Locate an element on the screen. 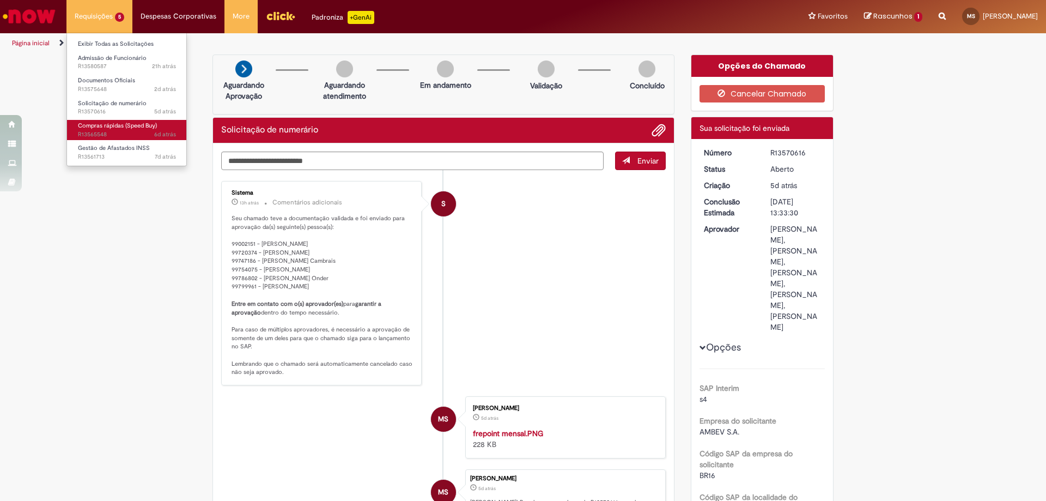 The height and width of the screenshot is (501, 1046). img: click_logo_yellow_360x200.png is located at coordinates (281, 16).